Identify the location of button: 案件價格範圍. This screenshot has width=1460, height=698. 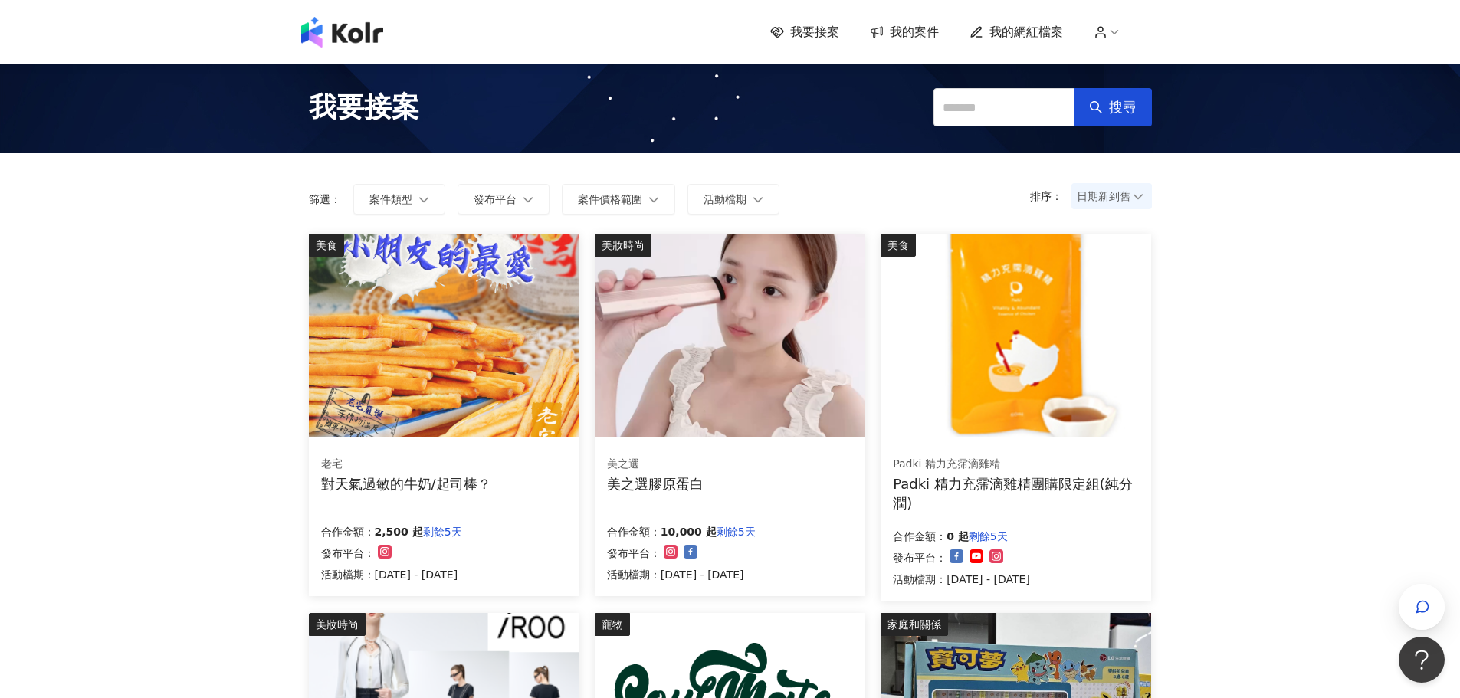
(619, 199).